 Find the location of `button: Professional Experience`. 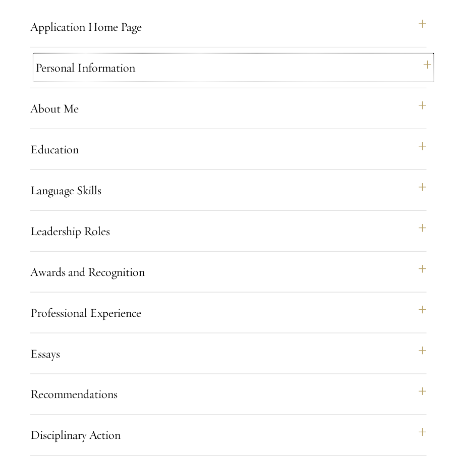

button: Professional Experience is located at coordinates (229, 313).